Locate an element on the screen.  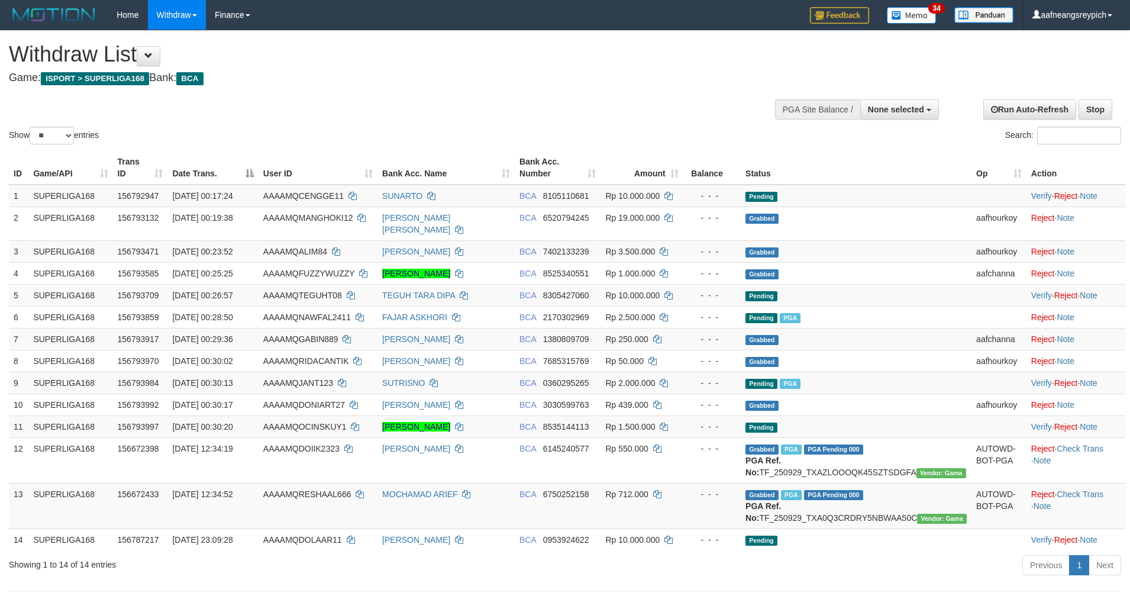
td: 12 is located at coordinates (18, 460).